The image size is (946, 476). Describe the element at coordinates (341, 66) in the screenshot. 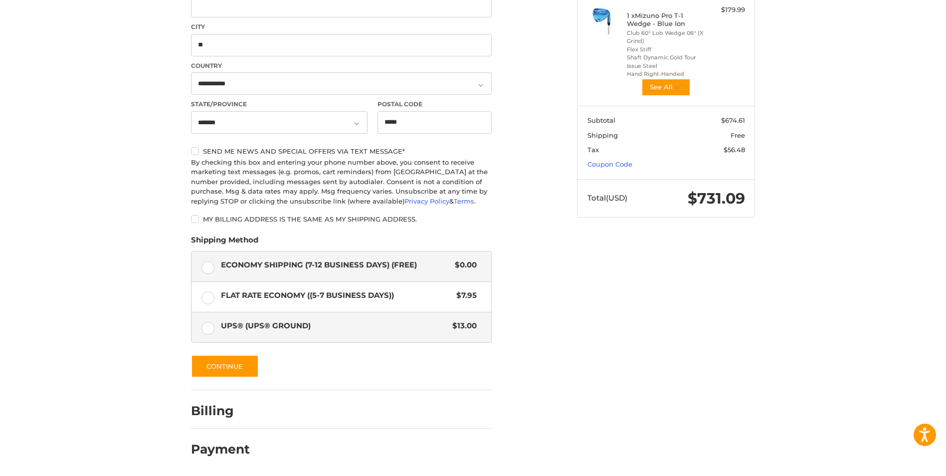

I see `label: Country` at that location.